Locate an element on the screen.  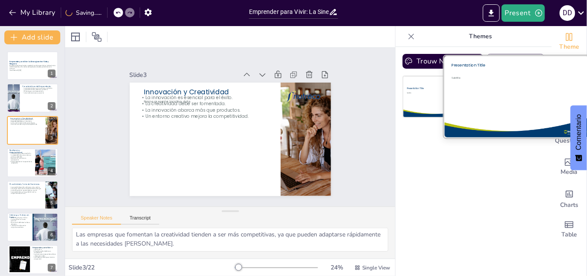
button: Add slide is located at coordinates (32, 37).